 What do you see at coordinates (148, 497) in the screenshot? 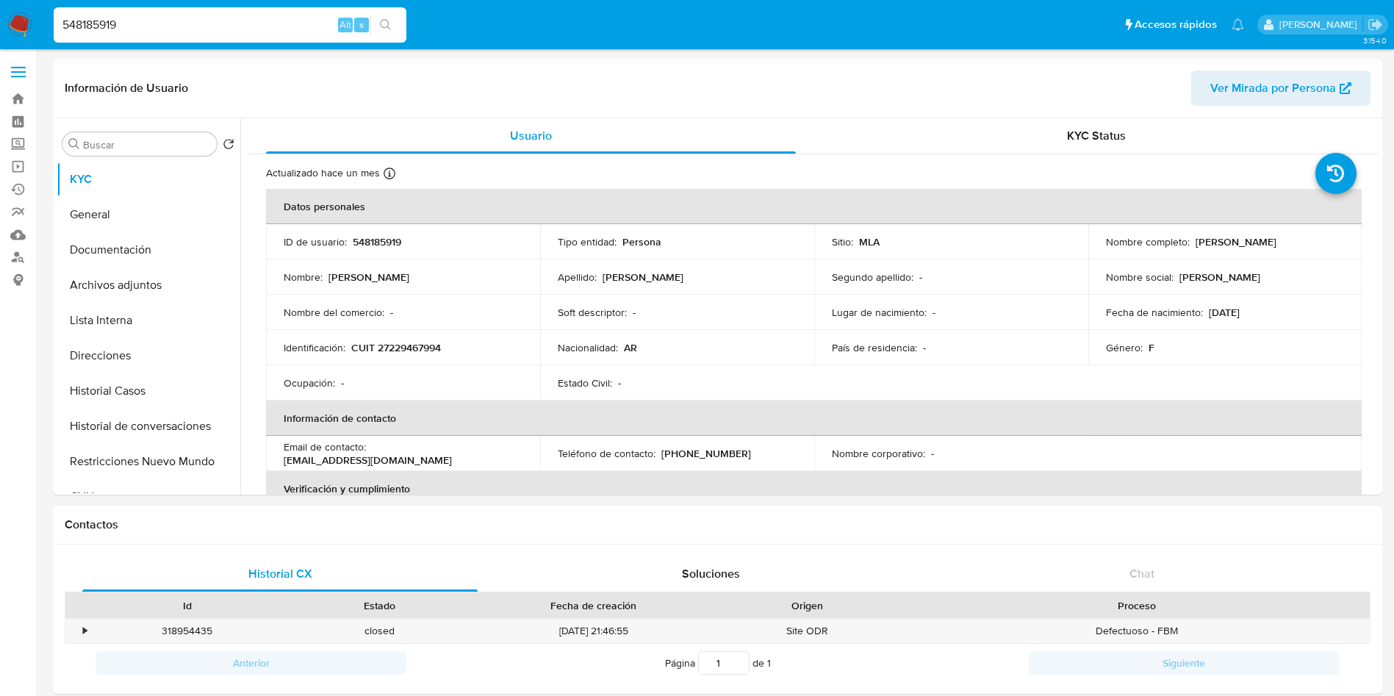
I see `button: CVU` at bounding box center [148, 497].